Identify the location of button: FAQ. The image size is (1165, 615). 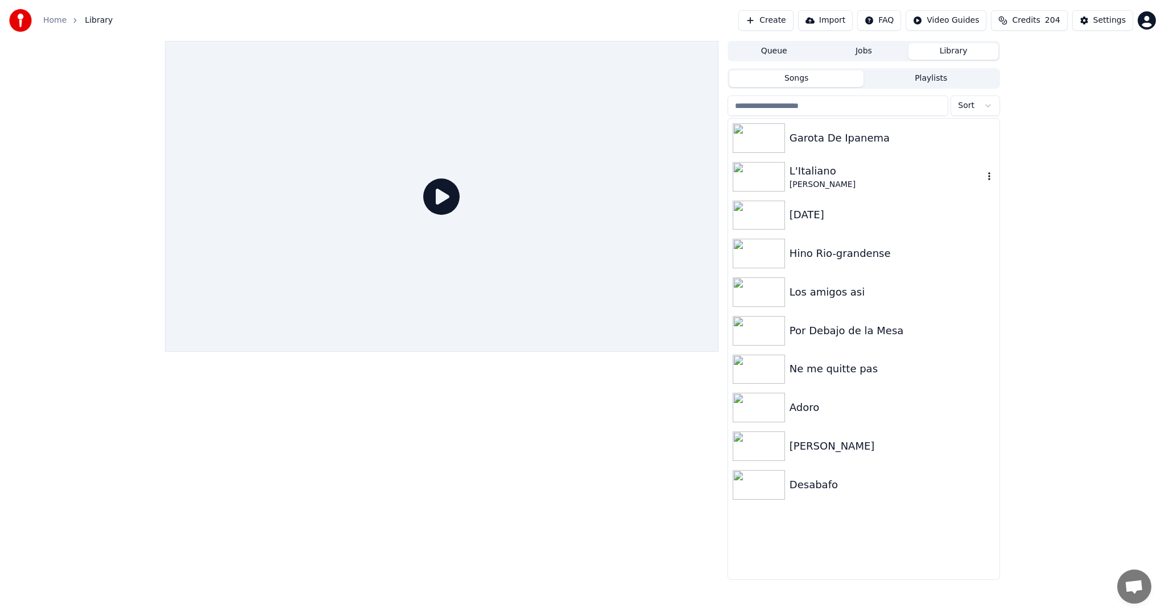
(879, 20).